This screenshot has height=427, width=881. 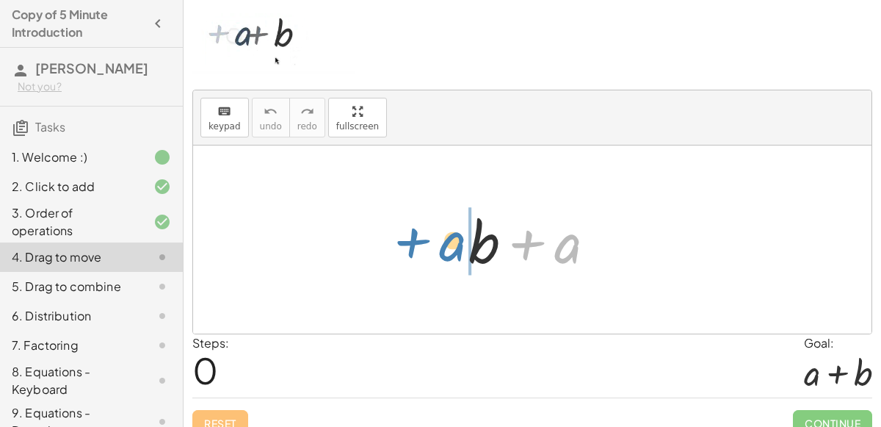 What do you see at coordinates (205, 369) in the screenshot?
I see `span: 0` at bounding box center [205, 369].